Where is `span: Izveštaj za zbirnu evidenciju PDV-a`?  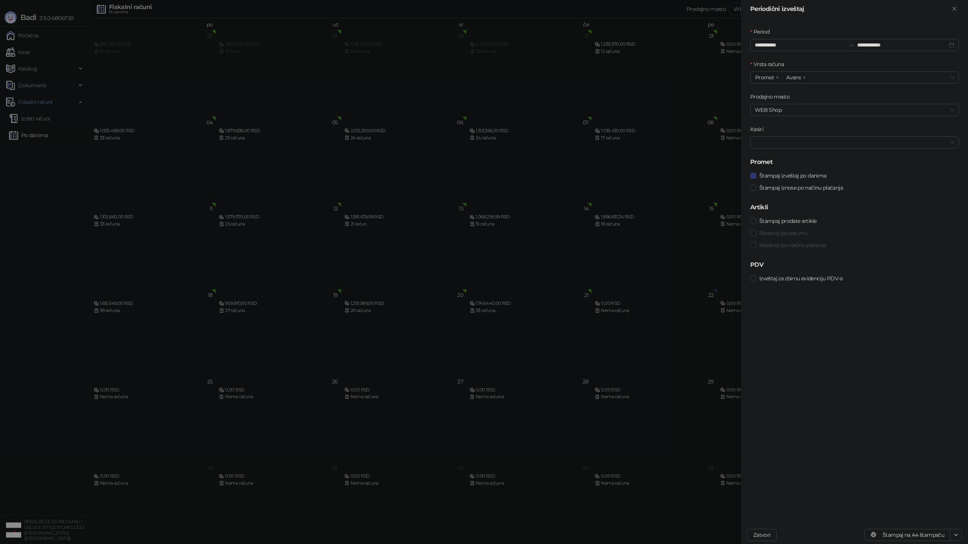
span: Izveštaj za zbirnu evidenciju PDV-a is located at coordinates (801, 279).